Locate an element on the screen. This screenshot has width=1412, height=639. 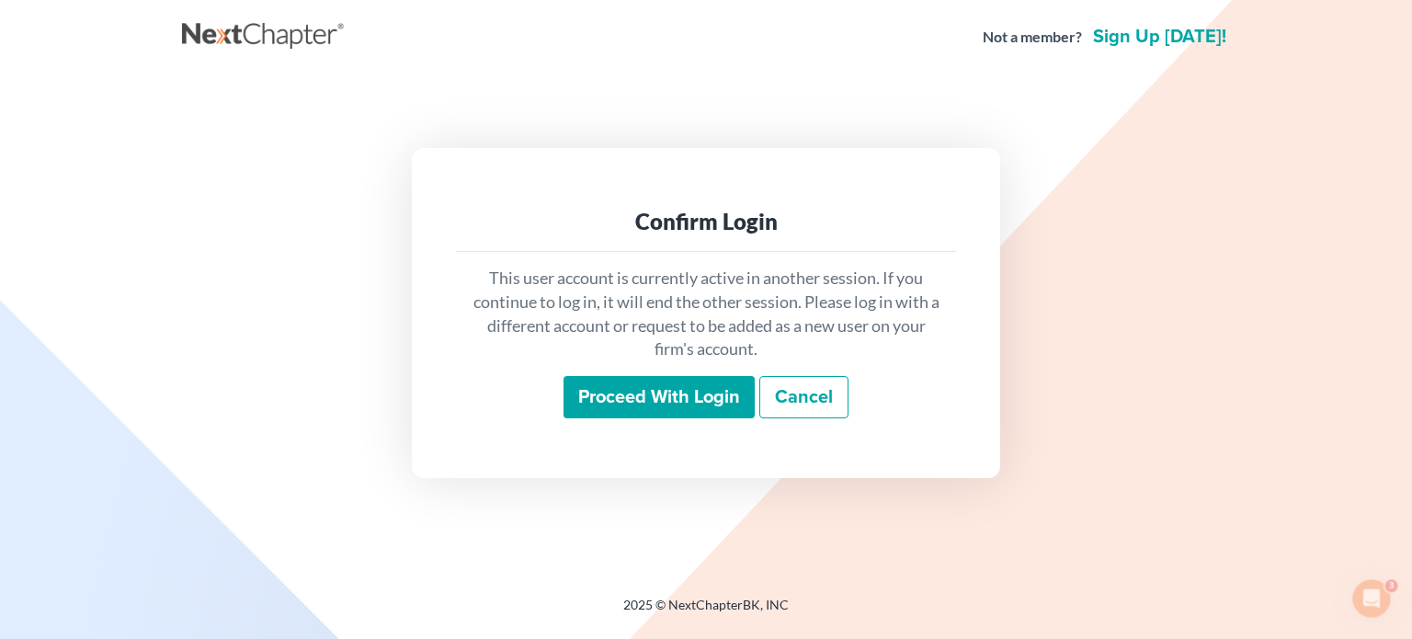
div: 2025 © NextChapterBK, INC is located at coordinates (706, 612).